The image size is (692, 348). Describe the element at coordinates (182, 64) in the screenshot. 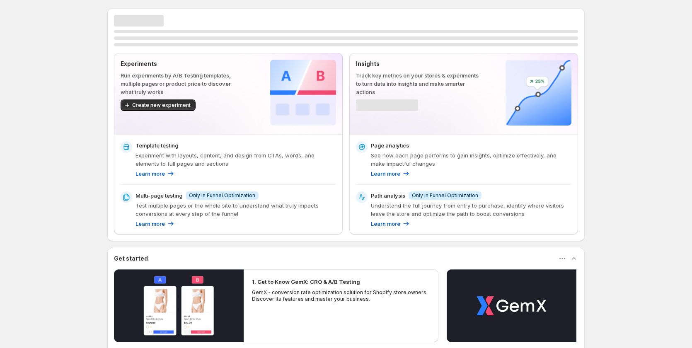

I see `p: Experiments` at that location.